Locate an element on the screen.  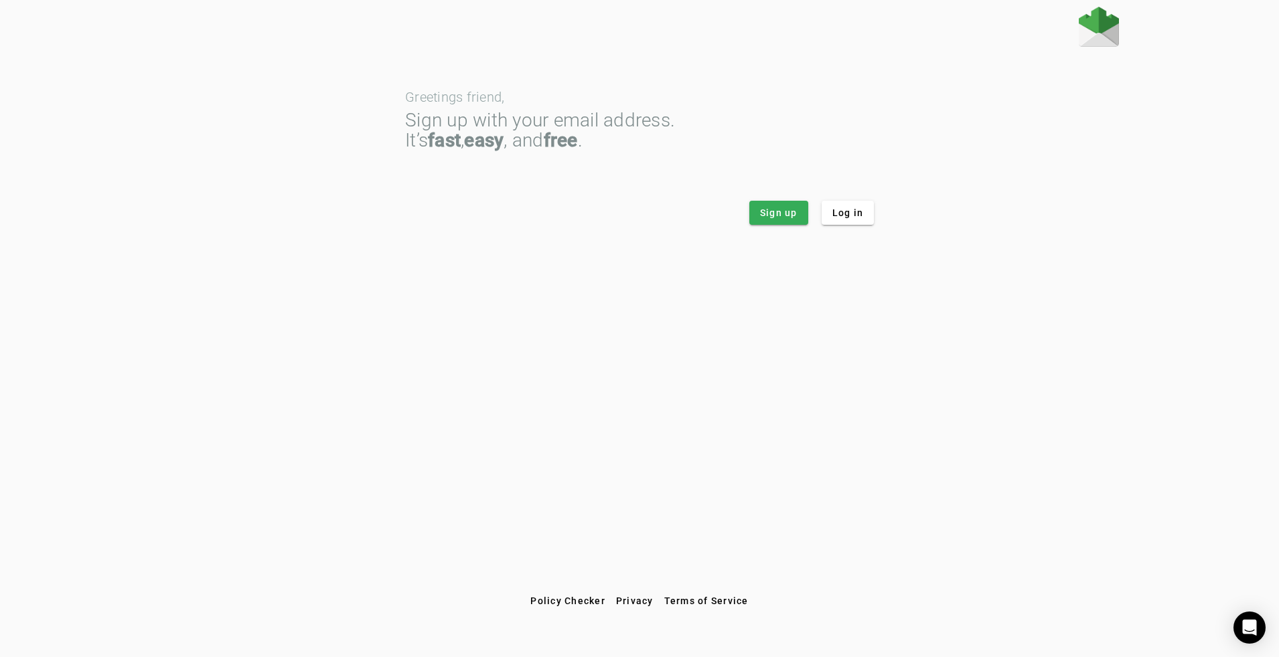
button: Terms of Service is located at coordinates (706, 601).